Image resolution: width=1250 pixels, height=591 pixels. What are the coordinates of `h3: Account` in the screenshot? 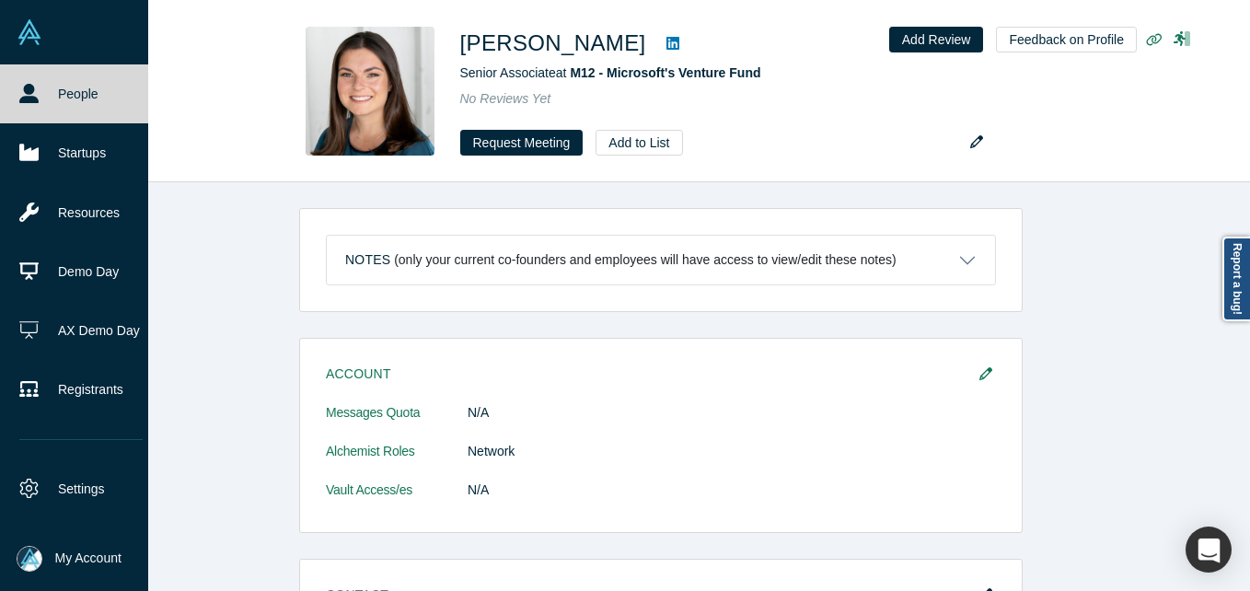 It's located at (648, 374).